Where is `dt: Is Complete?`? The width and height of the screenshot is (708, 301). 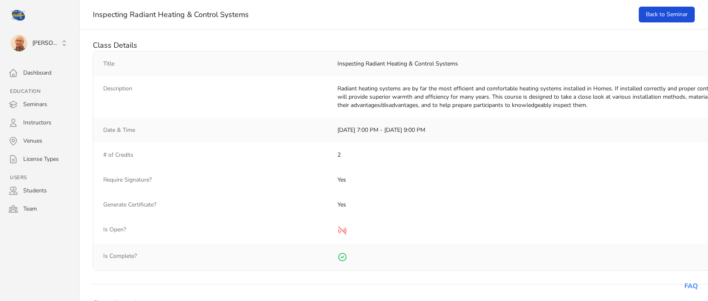 dt: Is Complete? is located at coordinates (217, 257).